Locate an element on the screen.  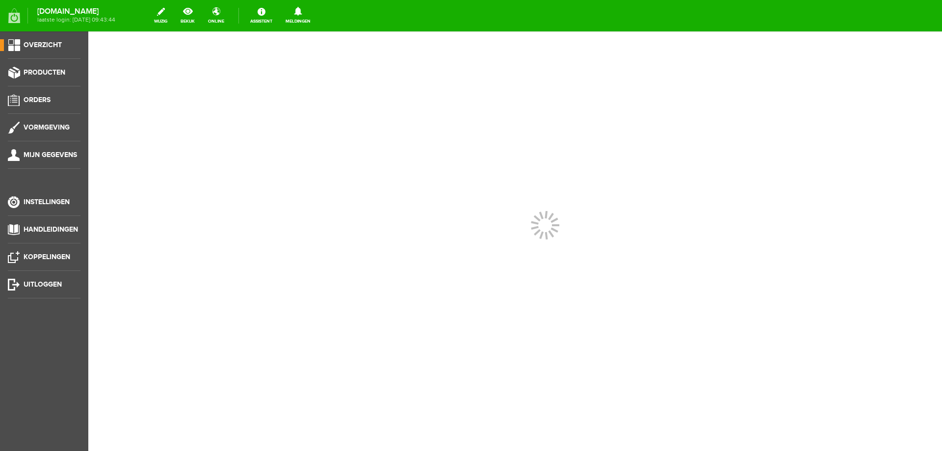
span: Handleidingen is located at coordinates (51, 229).